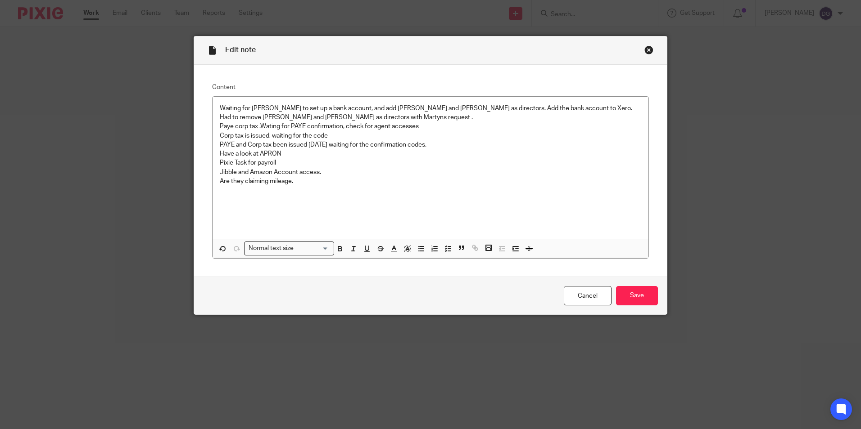 The image size is (861, 429). Describe the element at coordinates (587, 296) in the screenshot. I see `a: Cancel` at that location.